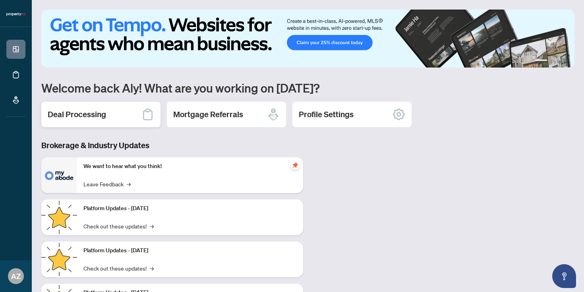 The height and width of the screenshot is (292, 584). What do you see at coordinates (326, 114) in the screenshot?
I see `h2: Profile Settings` at bounding box center [326, 114].